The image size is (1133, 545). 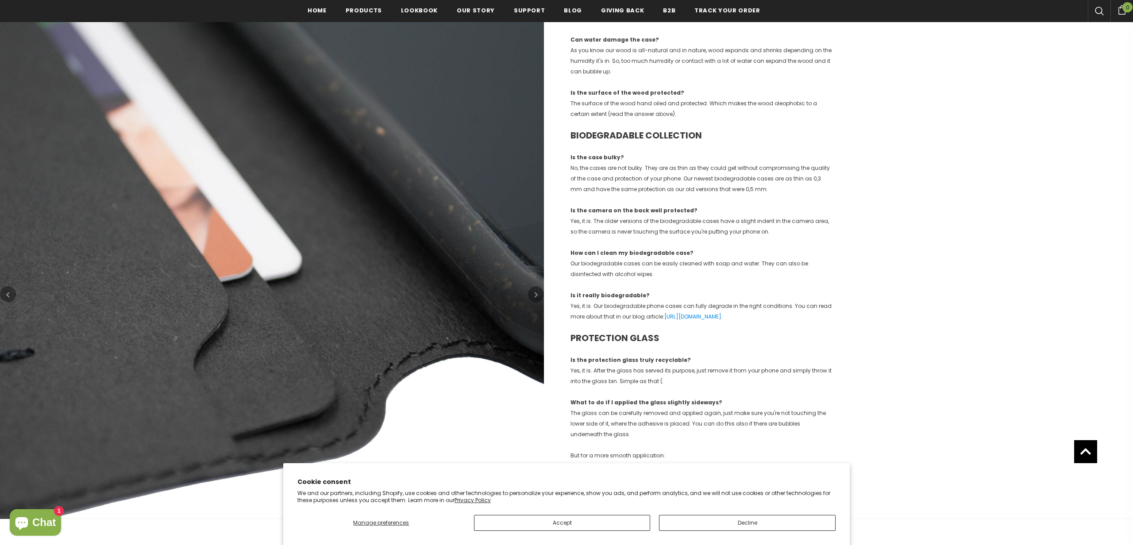 What do you see at coordinates (615, 338) in the screenshot?
I see `strong: PROTECTION GLASS` at bounding box center [615, 338].